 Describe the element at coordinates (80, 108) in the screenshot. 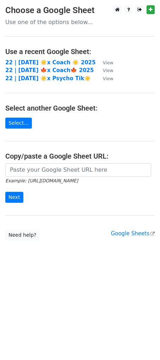

I see `h4: Select another Google Sheet:` at that location.